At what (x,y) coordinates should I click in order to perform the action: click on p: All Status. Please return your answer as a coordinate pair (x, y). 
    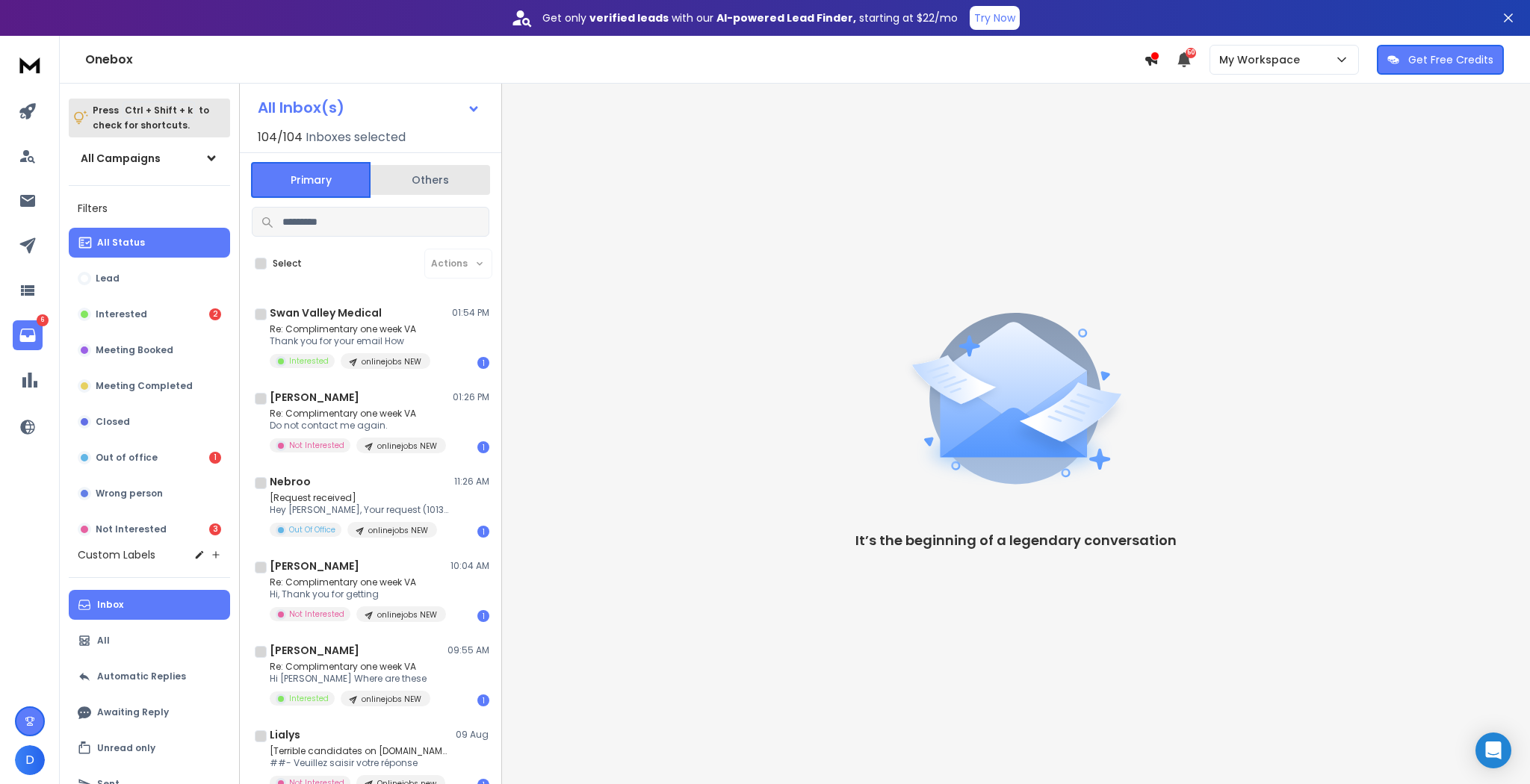
    Looking at the image, I should click on (121, 243).